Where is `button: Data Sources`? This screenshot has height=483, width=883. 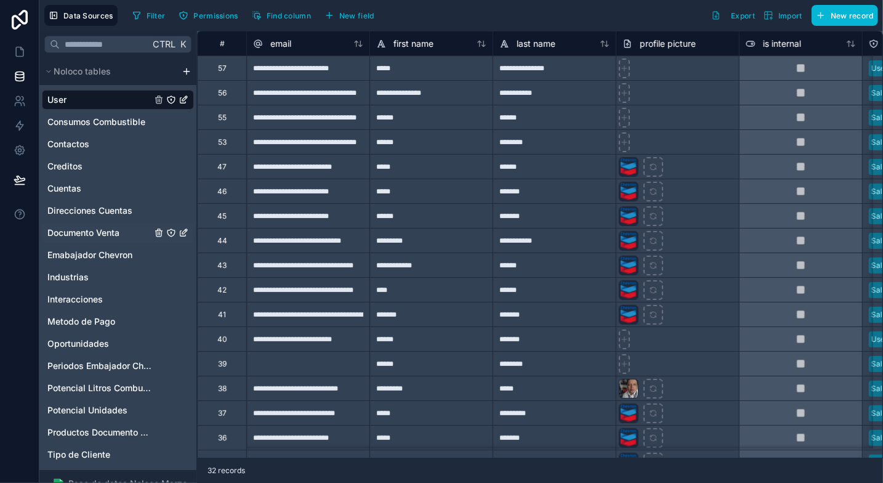 button: Data Sources is located at coordinates (81, 15).